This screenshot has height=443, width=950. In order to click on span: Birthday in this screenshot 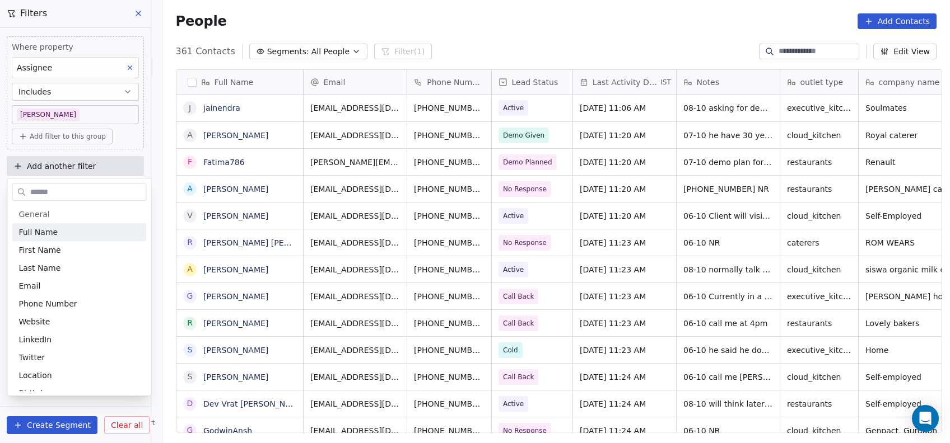, I will do `click(35, 394)`.